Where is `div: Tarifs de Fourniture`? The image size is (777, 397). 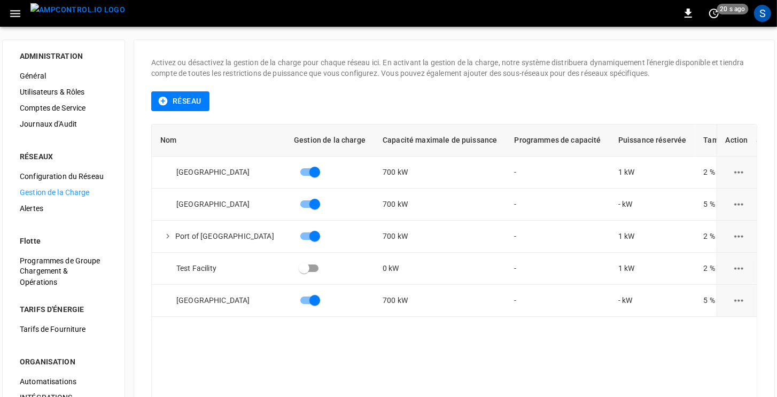 div: Tarifs de Fourniture is located at coordinates (64, 329).